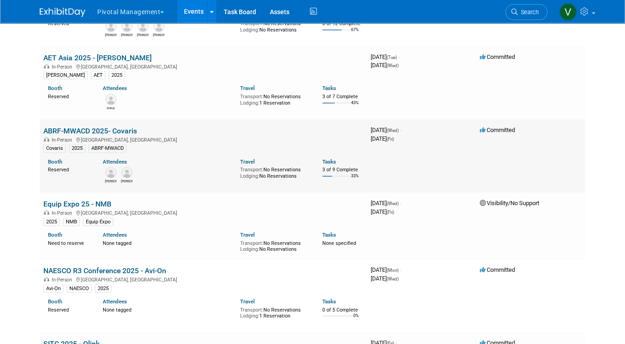 This screenshot has width=625, height=344. I want to click on div: ABRF-MWACD, so click(107, 148).